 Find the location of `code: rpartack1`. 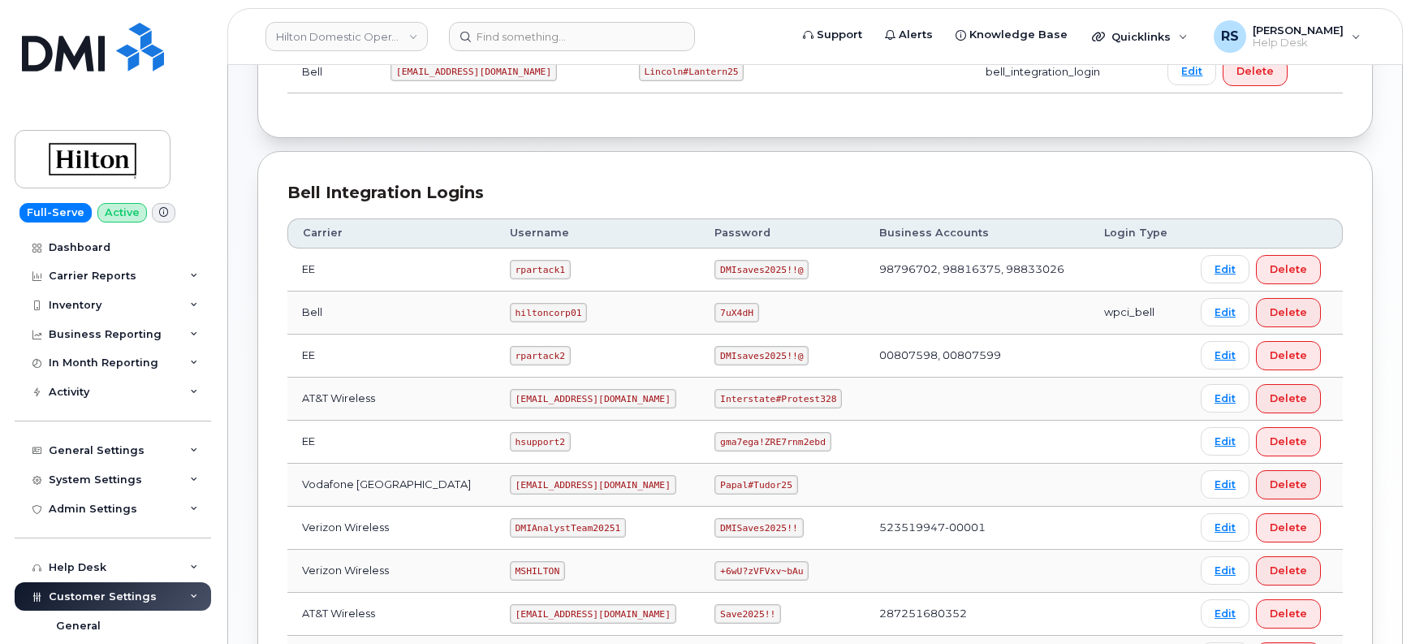

code: rpartack1 is located at coordinates (540, 270).